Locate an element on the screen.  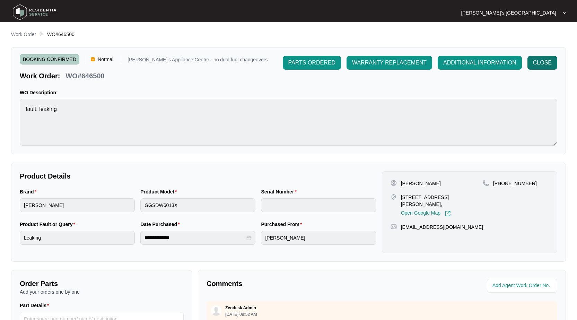
span: ADDITIONAL INFORMATION is located at coordinates (479, 63).